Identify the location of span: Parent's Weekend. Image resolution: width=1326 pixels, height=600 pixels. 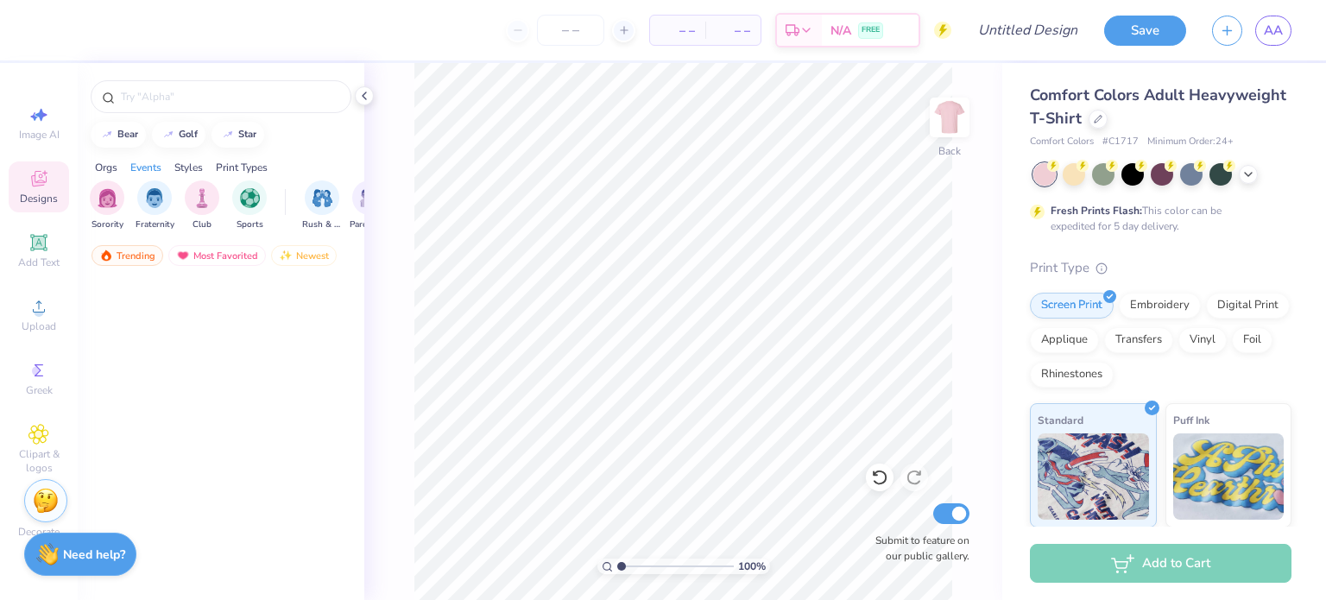
(370, 225).